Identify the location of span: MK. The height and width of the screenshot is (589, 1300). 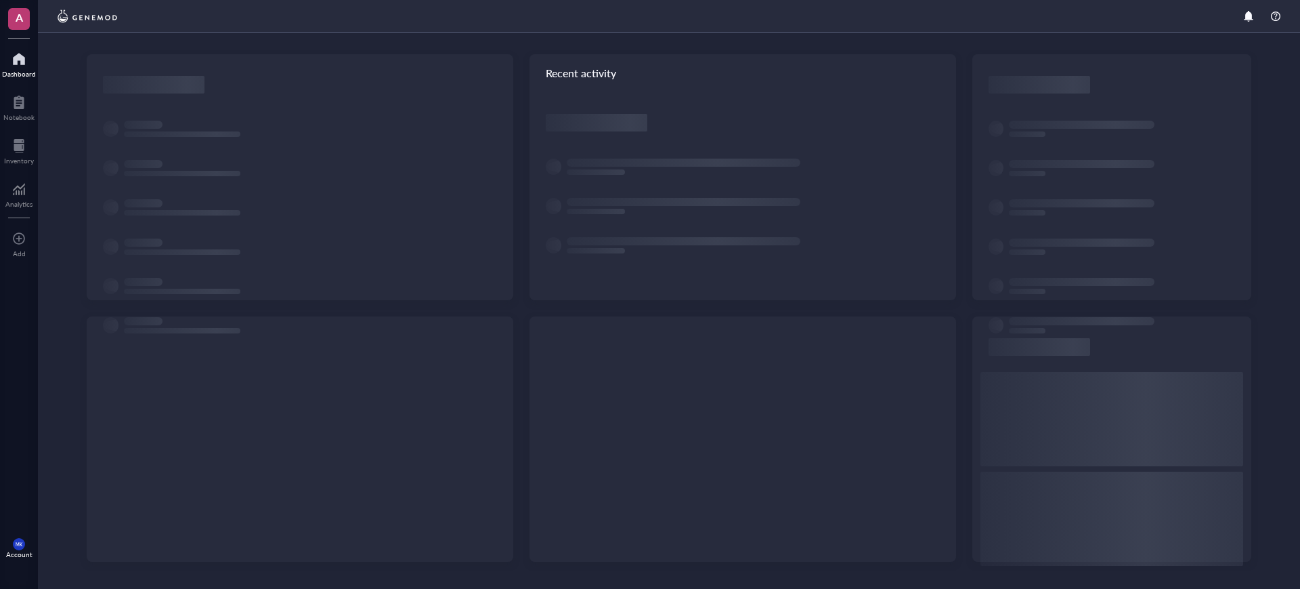
(19, 544).